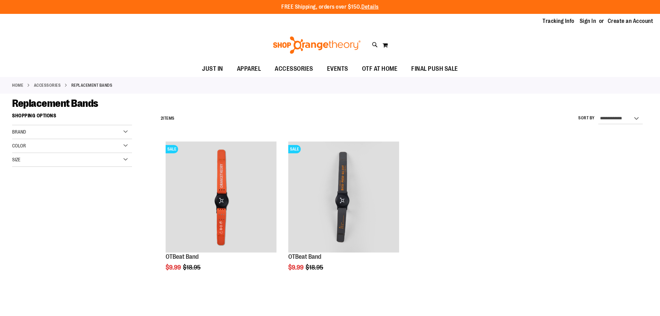 This screenshot has width=660, height=316. Describe the element at coordinates (19, 145) in the screenshot. I see `span: Color` at that location.